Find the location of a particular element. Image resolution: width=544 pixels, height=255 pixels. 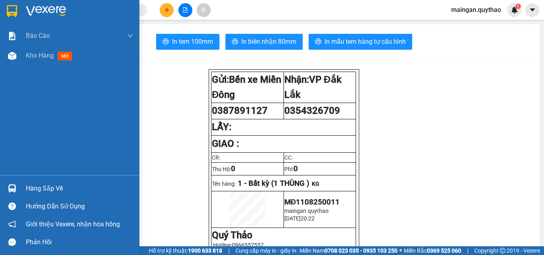

span: Miền Nam is located at coordinates (348, 251).